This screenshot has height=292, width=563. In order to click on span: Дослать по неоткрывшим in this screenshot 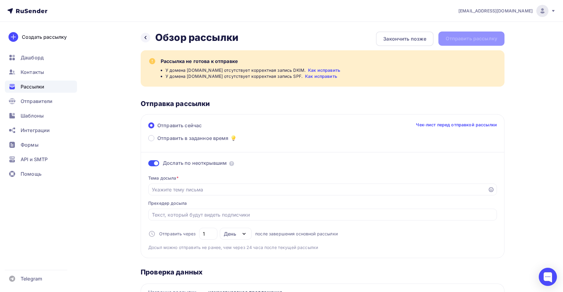, I will do `click(195, 163)`.